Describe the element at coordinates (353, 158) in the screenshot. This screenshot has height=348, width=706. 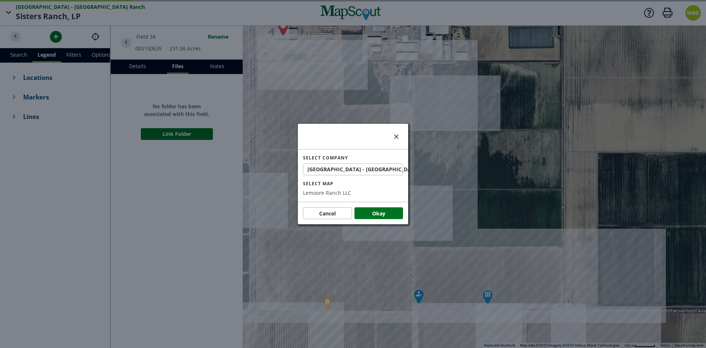
I see `span: Select Company` at that location.